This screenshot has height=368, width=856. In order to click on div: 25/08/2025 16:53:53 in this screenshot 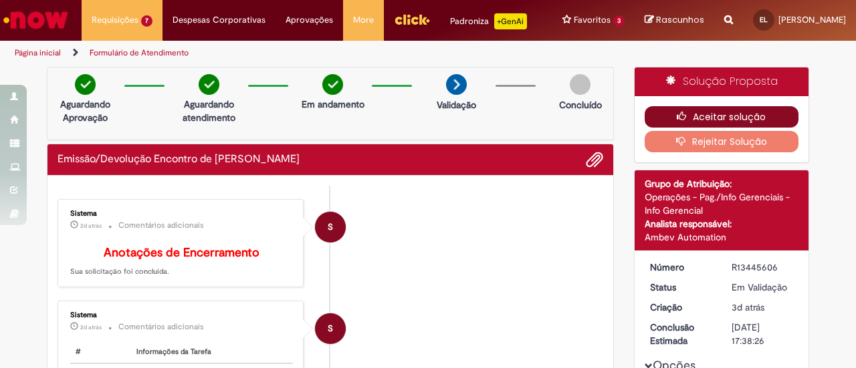, I will do `click(762, 308)`.